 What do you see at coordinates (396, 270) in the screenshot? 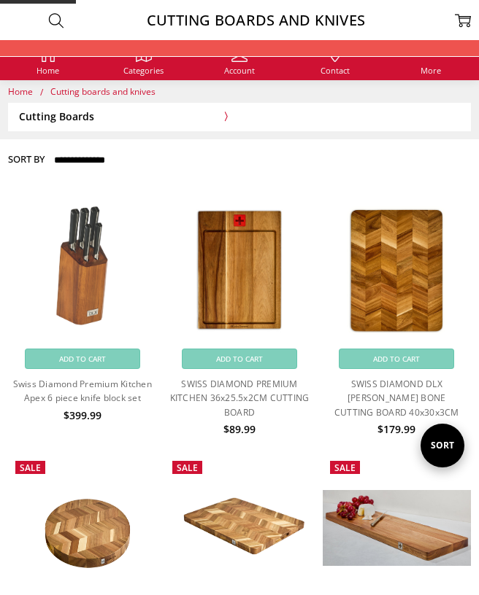
I see `a: SWISS DIAMOND DLX HERRING BONE CUTTING BOARD 40x30x3CM` at bounding box center [396, 270].